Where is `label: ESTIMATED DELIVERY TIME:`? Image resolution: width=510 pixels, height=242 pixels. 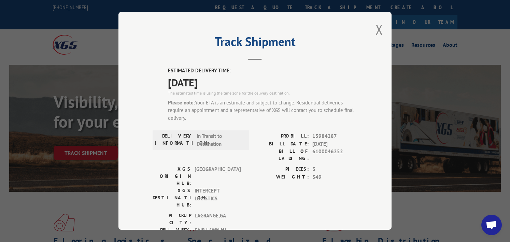 label: ESTIMATED DELIVERY TIME: is located at coordinates (262, 71).